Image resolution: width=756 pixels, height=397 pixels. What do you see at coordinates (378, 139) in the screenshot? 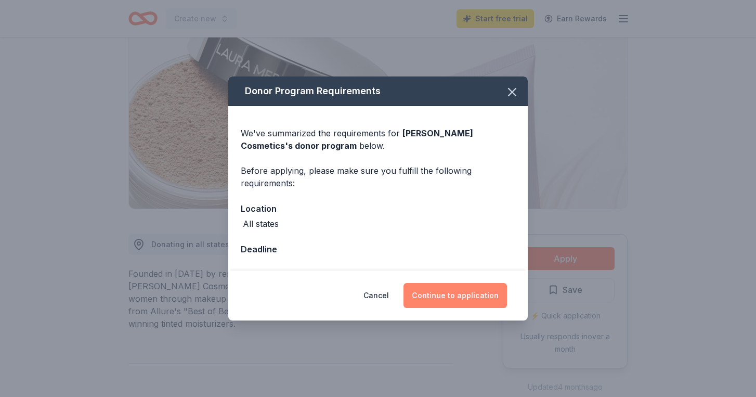
I see `div: We've summarized the requirements for below.` at bounding box center [378, 139].